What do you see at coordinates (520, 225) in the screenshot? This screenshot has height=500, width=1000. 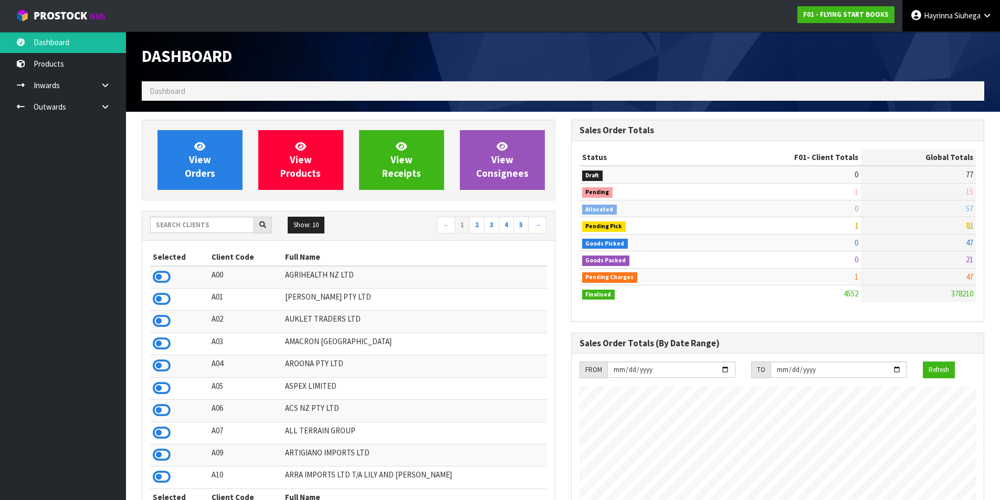 I see `a: 5` at bounding box center [520, 225].